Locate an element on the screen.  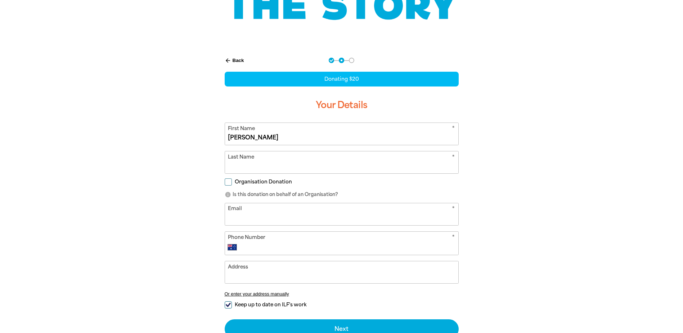
p: Is this donation on behalf of an Organisation? is located at coordinates (342, 194).